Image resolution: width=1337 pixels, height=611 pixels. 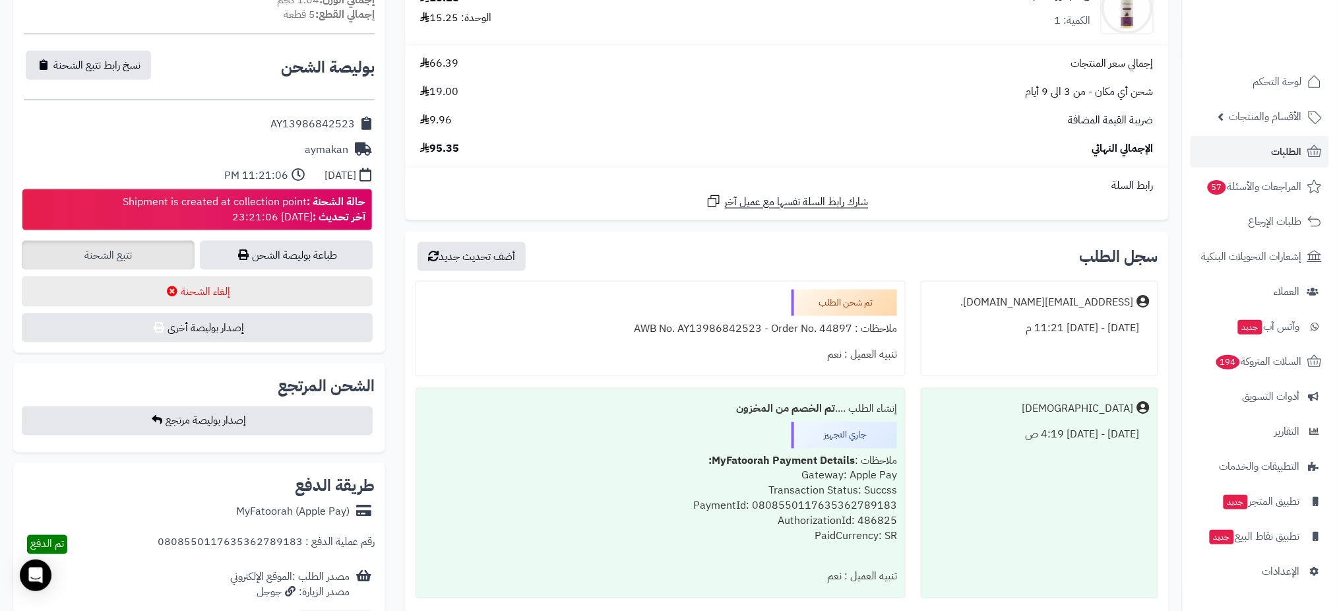 What do you see at coordinates (1122, 148) in the screenshot?
I see `span: الإجمالي النهائي` at bounding box center [1122, 148].